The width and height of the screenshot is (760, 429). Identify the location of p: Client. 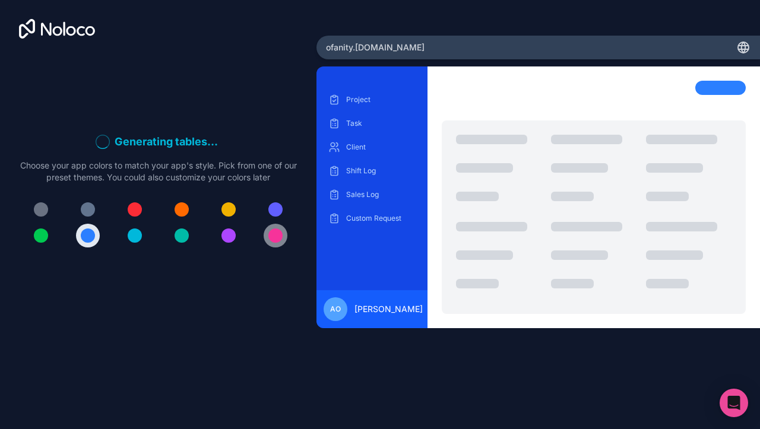
(380, 147).